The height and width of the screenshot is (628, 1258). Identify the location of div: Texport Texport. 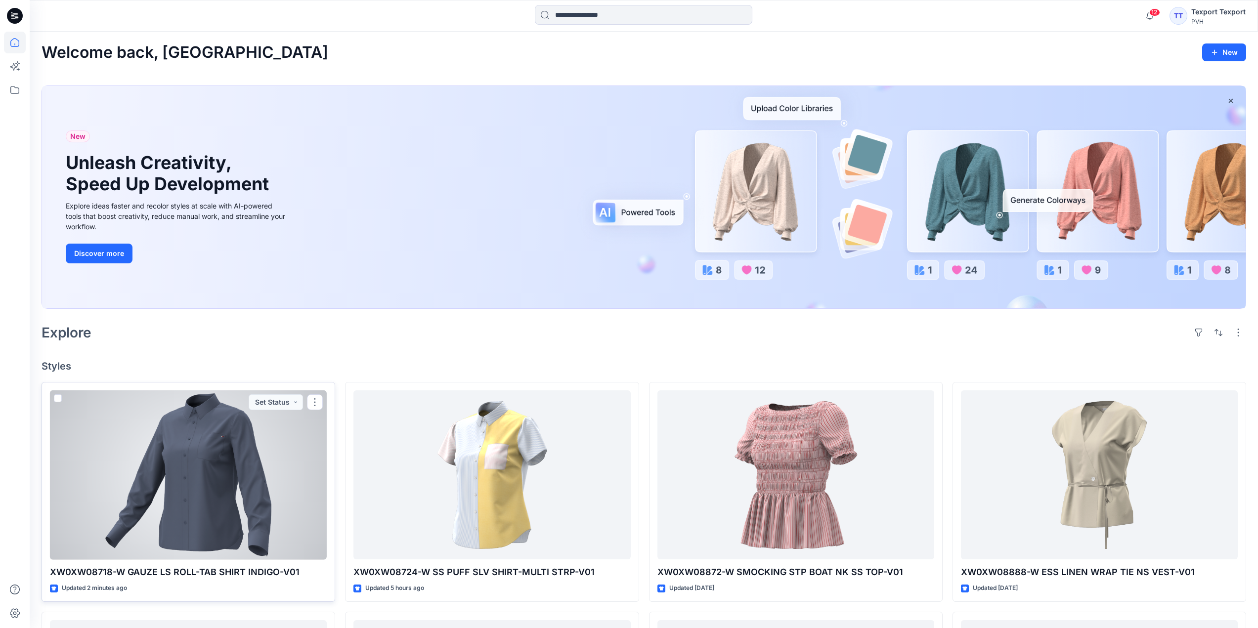
(1218, 12).